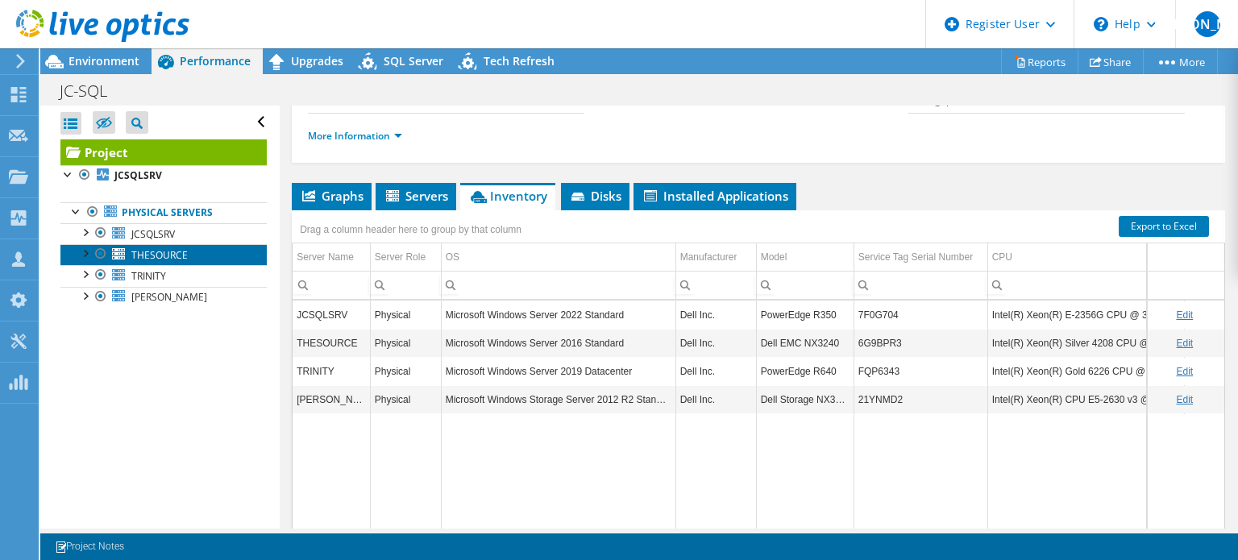 The height and width of the screenshot is (560, 1238). What do you see at coordinates (920, 399) in the screenshot?
I see `td: Column Service Tag Serial Number, Value 21YNMD2` at bounding box center [920, 399].